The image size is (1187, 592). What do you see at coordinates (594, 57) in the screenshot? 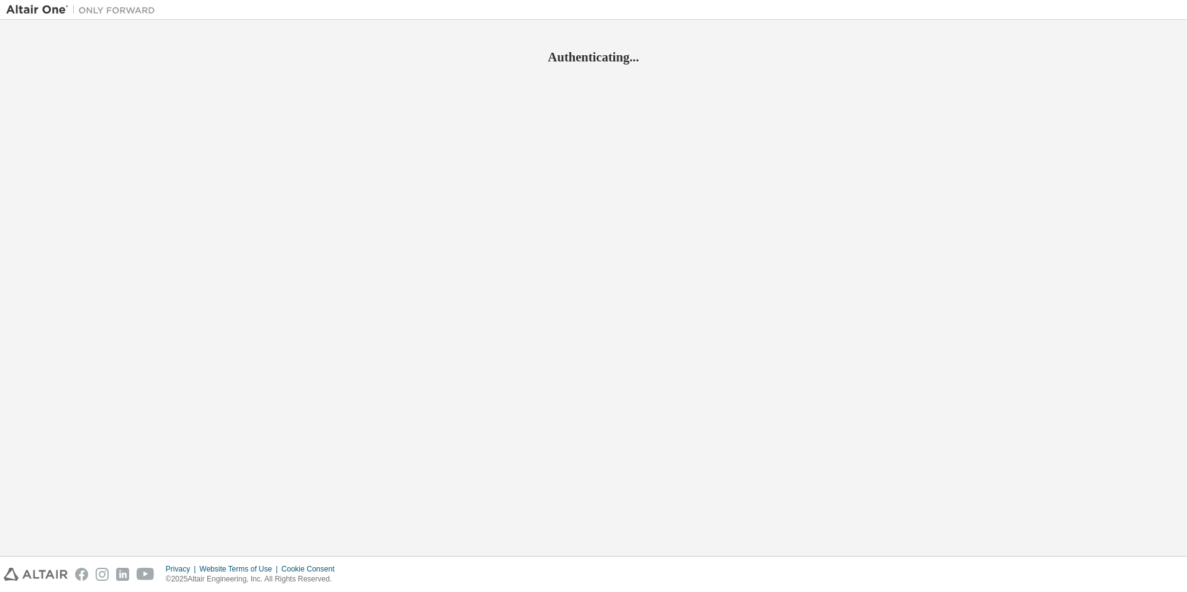
I see `h2: Authenticating...` at bounding box center [594, 57].